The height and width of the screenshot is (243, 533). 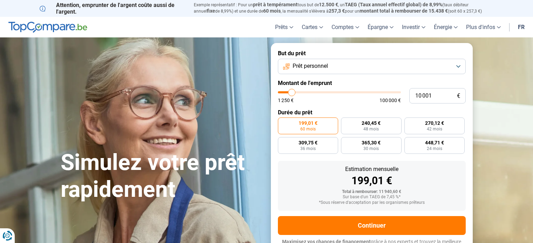 What do you see at coordinates (308, 123) in the screenshot?
I see `span: 199,01 €` at bounding box center [308, 123].